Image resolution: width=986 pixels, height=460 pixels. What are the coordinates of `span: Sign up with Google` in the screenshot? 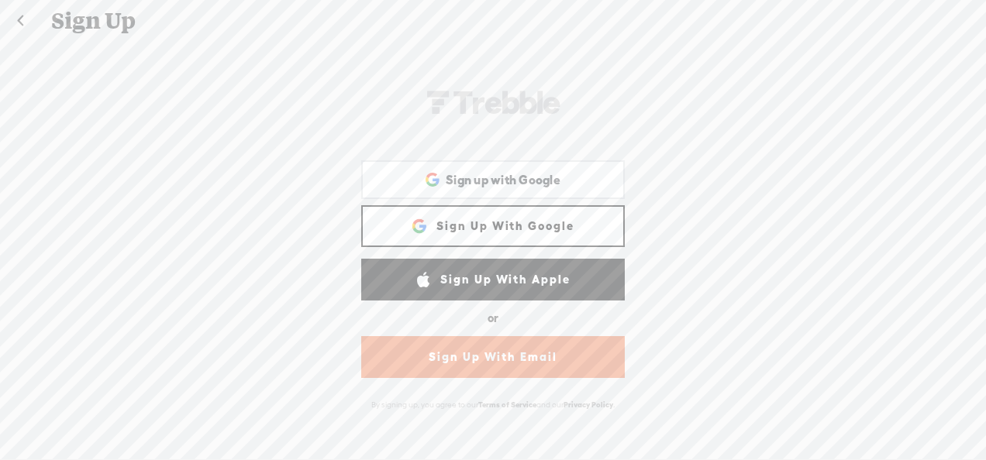 It's located at (503, 180).